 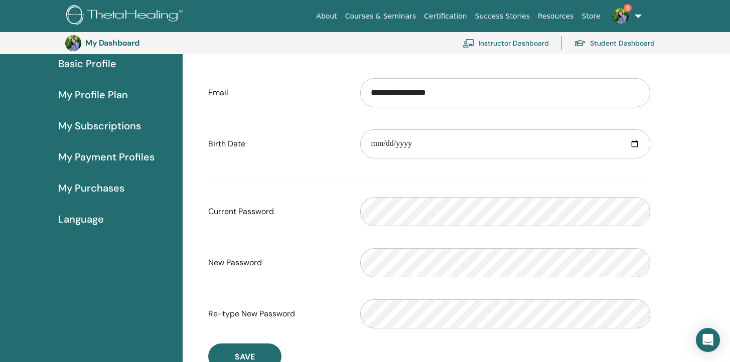 I want to click on span: My Subscriptions, so click(x=99, y=126).